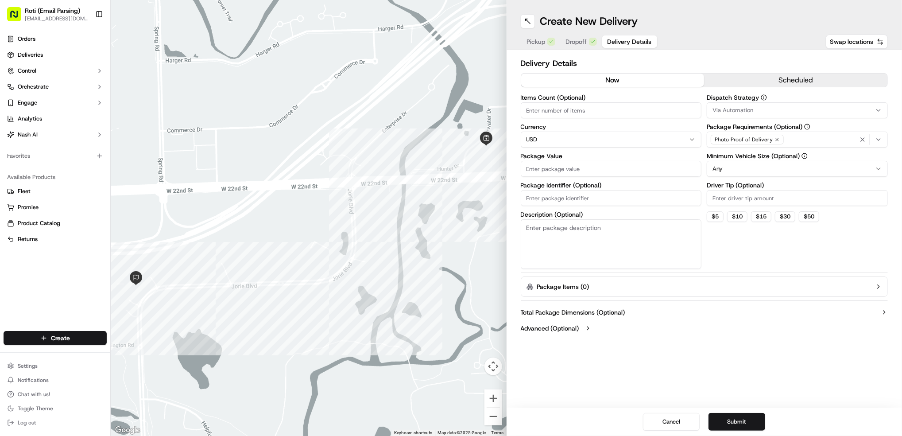 This screenshot has width=902, height=436. Describe the element at coordinates (705, 63) in the screenshot. I see `h2: Delivery Details` at that location.